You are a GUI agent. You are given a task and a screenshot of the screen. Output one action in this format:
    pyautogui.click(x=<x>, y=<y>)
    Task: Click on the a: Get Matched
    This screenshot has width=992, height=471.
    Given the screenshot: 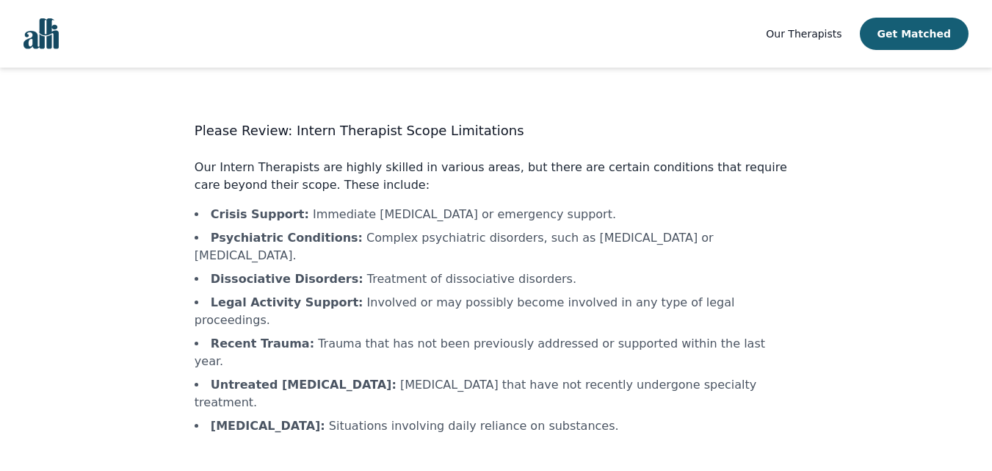 What is the action you would take?
    pyautogui.click(x=914, y=34)
    